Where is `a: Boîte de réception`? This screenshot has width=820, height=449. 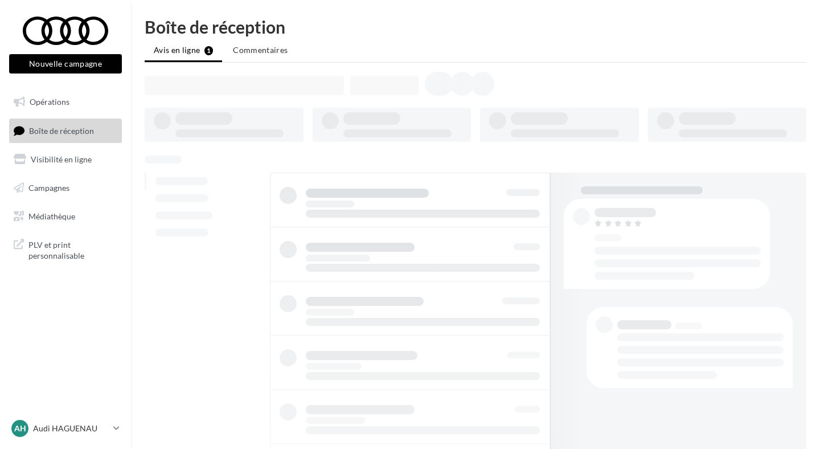
a: Boîte de réception is located at coordinates (65, 130).